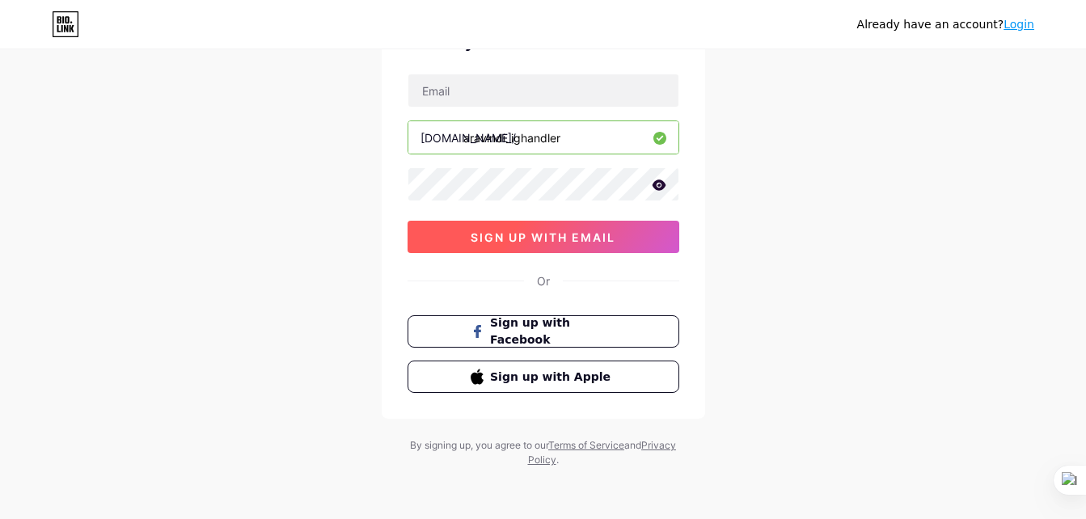 The width and height of the screenshot is (1086, 519). I want to click on input: username, so click(543, 137).